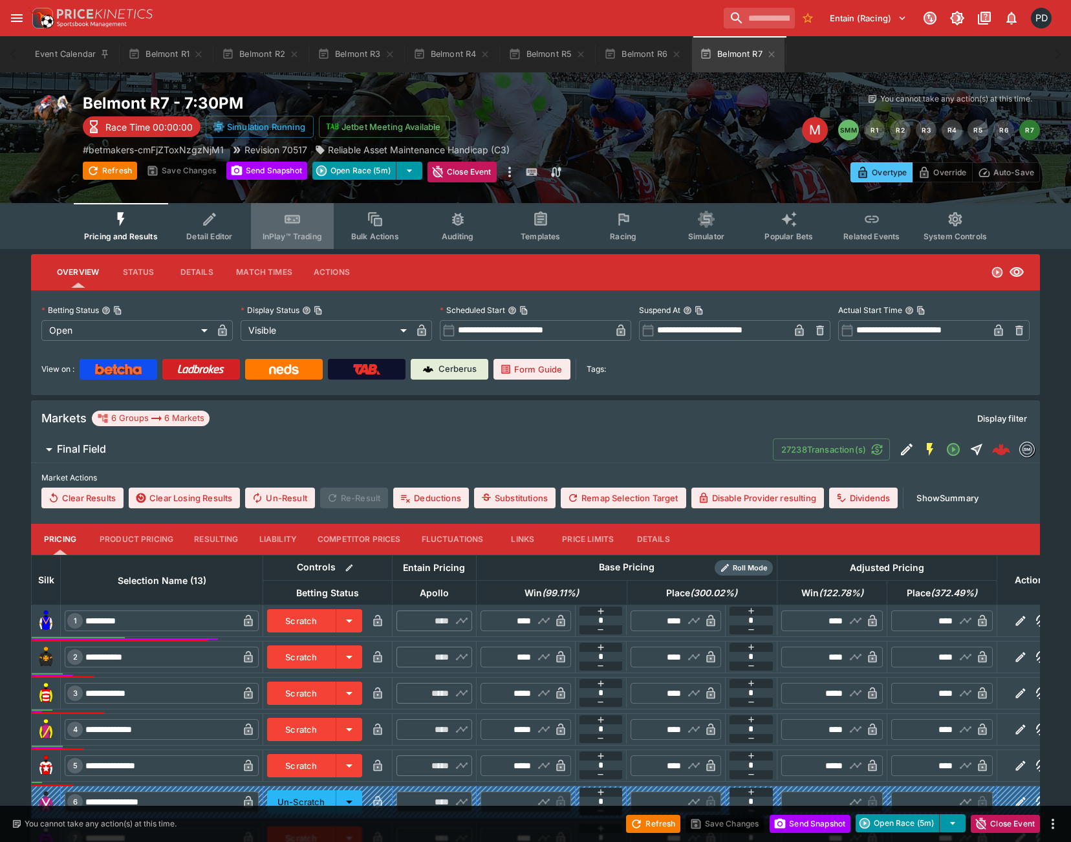 This screenshot has width=1071, height=842. What do you see at coordinates (356, 54) in the screenshot?
I see `button: Belmont R3` at bounding box center [356, 54].